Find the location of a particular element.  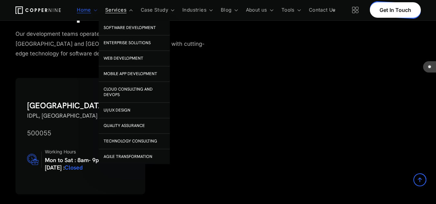

a: Get In Touch is located at coordinates (395, 10).